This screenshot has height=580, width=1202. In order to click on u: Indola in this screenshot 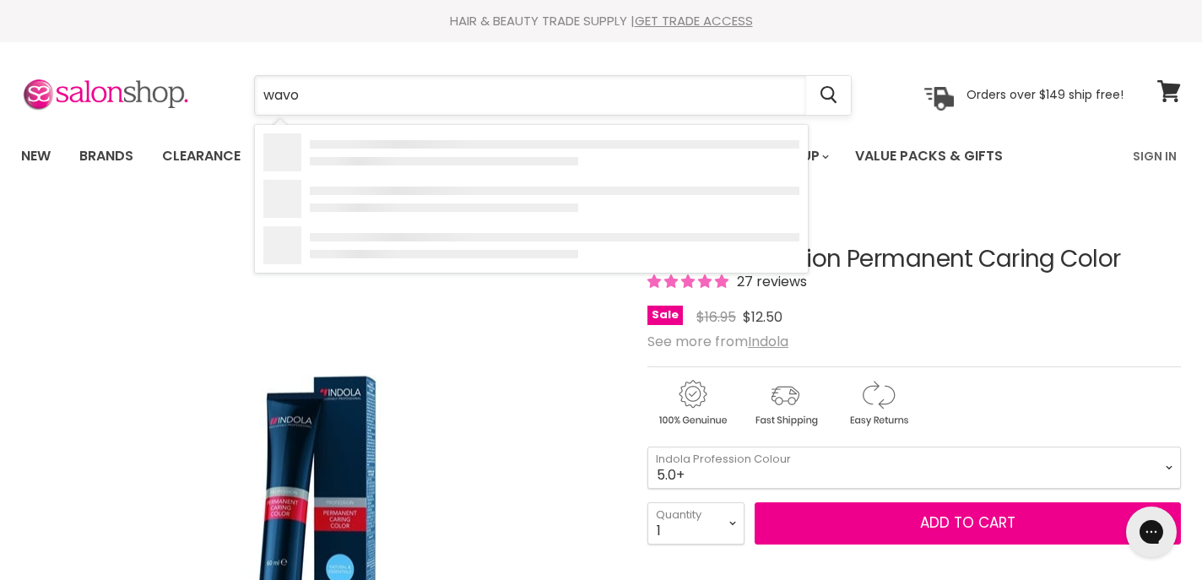, I will do `click(768, 341)`.